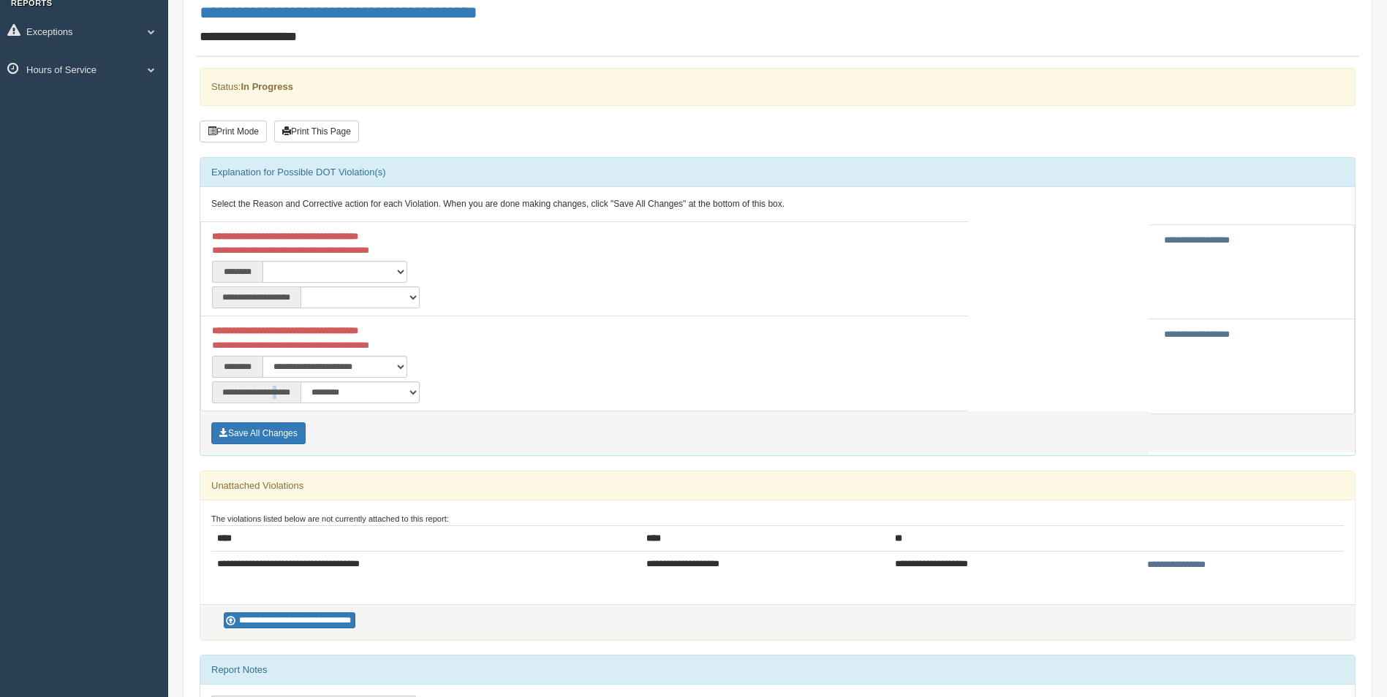 The height and width of the screenshot is (697, 1387). What do you see at coordinates (777, 173) in the screenshot?
I see `div: Explanation for Possible DOT Violation(s)` at bounding box center [777, 173].